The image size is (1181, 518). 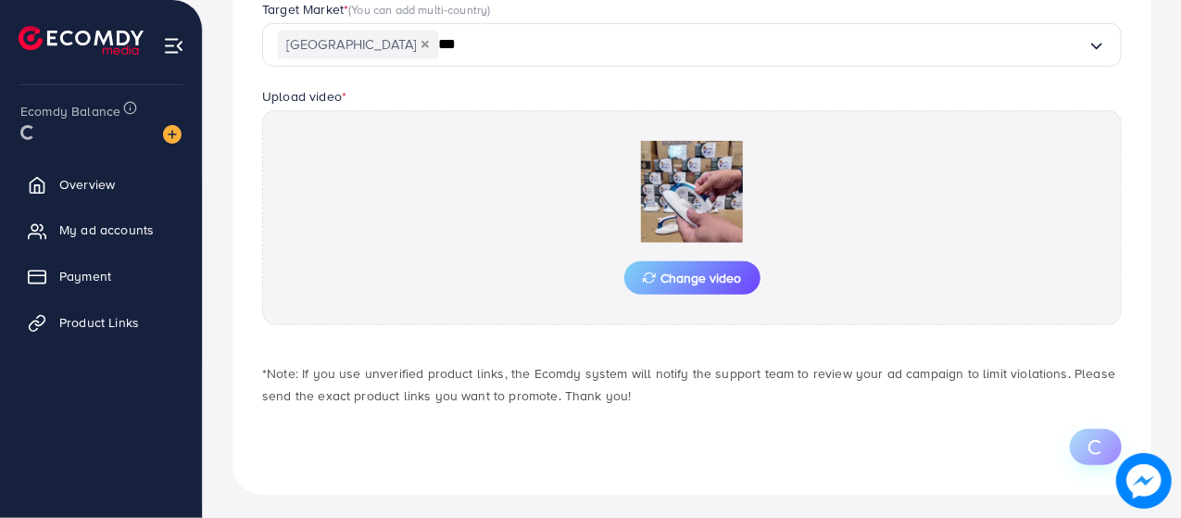 I want to click on button: Deselect Pakistan, so click(x=425, y=44).